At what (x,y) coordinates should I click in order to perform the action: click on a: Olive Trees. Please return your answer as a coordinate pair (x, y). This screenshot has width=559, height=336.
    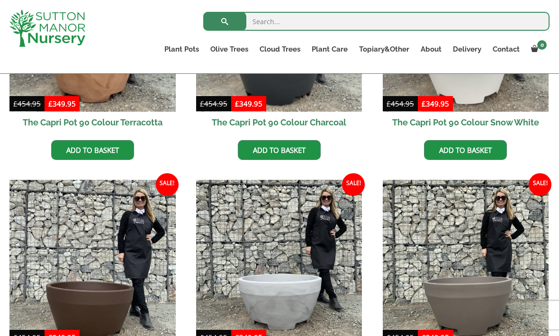
    Looking at the image, I should click on (229, 49).